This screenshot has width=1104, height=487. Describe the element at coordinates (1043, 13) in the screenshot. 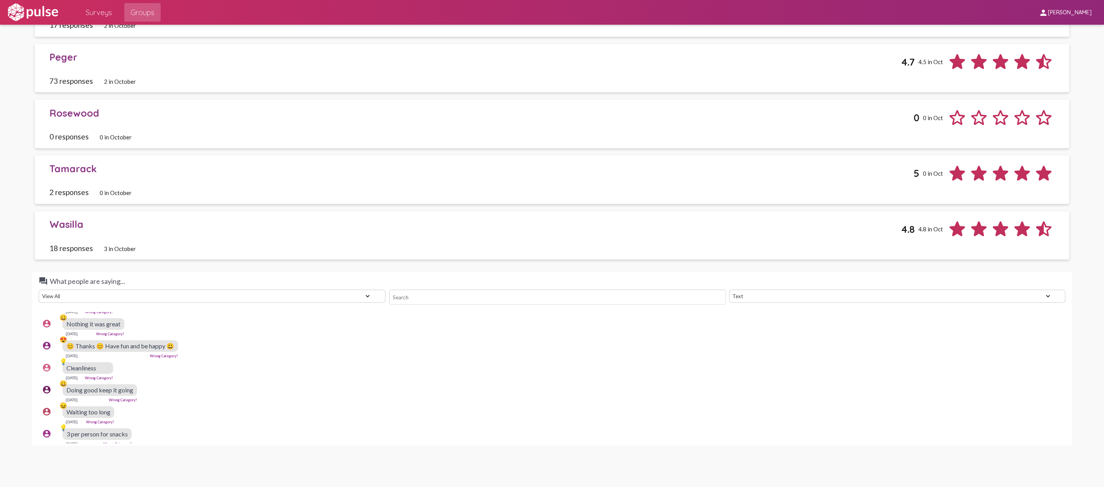

I see `mat-icon: person` at that location.